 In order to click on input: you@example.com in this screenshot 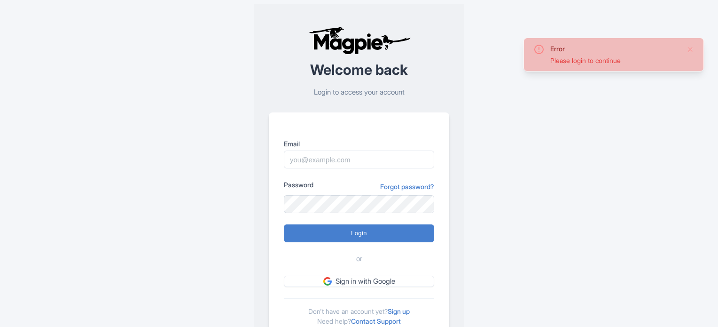, I will do `click(359, 159)`.